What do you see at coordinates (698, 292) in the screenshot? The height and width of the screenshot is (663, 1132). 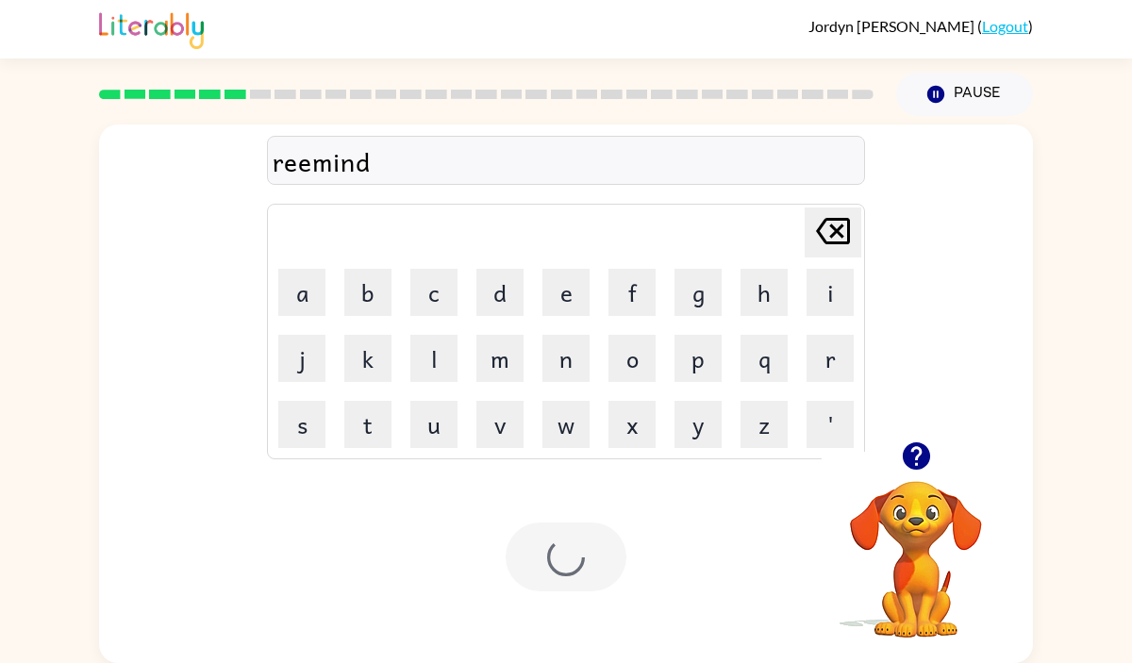 I see `button: g` at bounding box center [698, 292].